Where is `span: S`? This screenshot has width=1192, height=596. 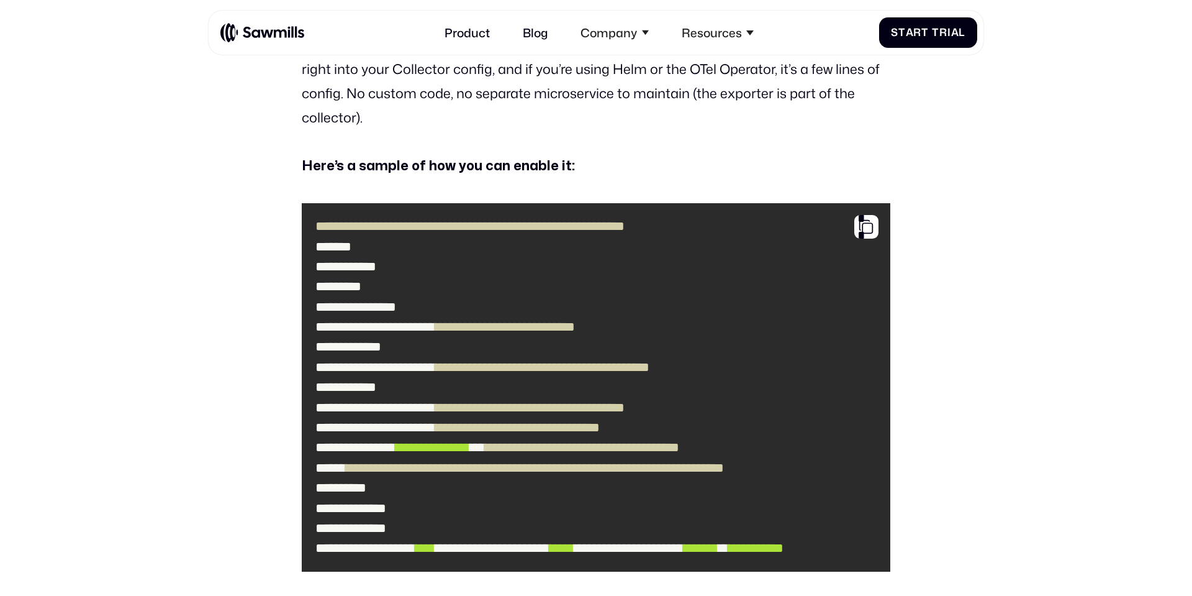 span: S is located at coordinates (895, 32).